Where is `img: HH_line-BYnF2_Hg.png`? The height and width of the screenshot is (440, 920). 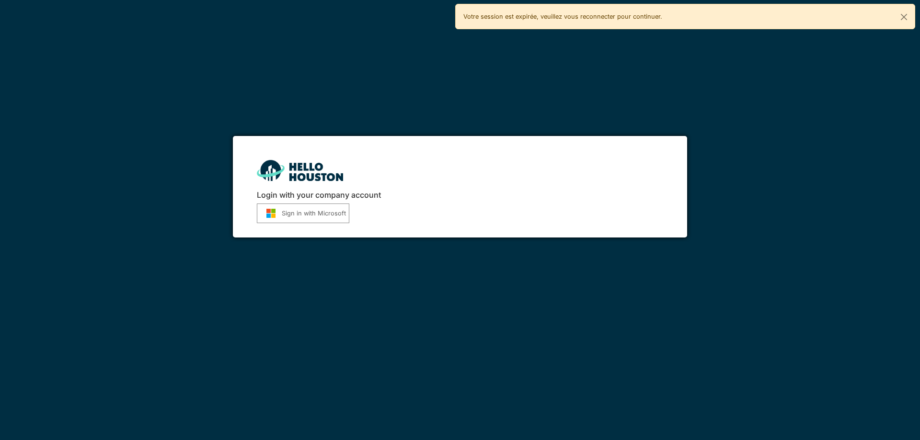
img: HH_line-BYnF2_Hg.png is located at coordinates (300, 170).